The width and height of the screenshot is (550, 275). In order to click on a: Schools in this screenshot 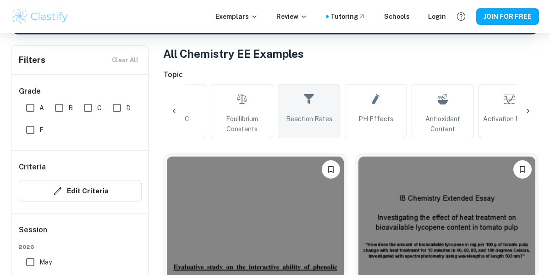, I will do `click(397, 17)`.